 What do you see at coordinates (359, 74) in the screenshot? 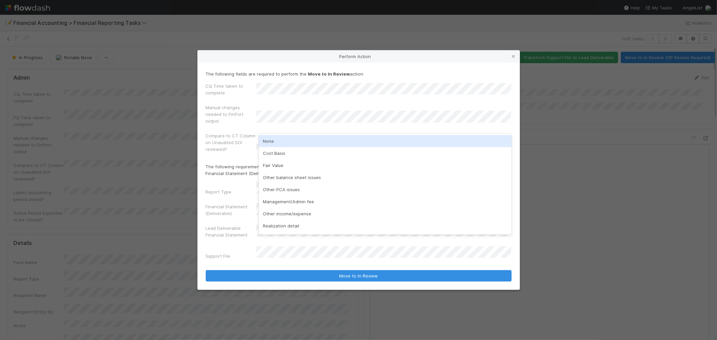
I see `p: The following fields are required to perform the action:` at bounding box center [359, 74].